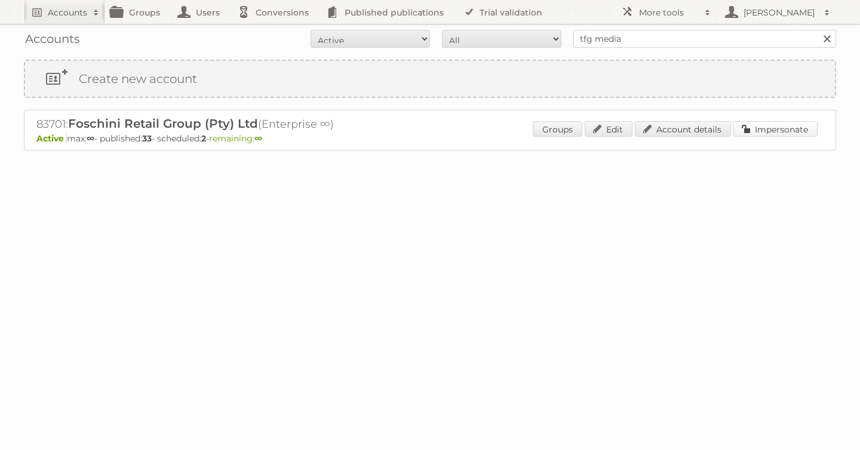 Image resolution: width=860 pixels, height=450 pixels. I want to click on h2: 83701: (Enterprise ∞), so click(245, 124).